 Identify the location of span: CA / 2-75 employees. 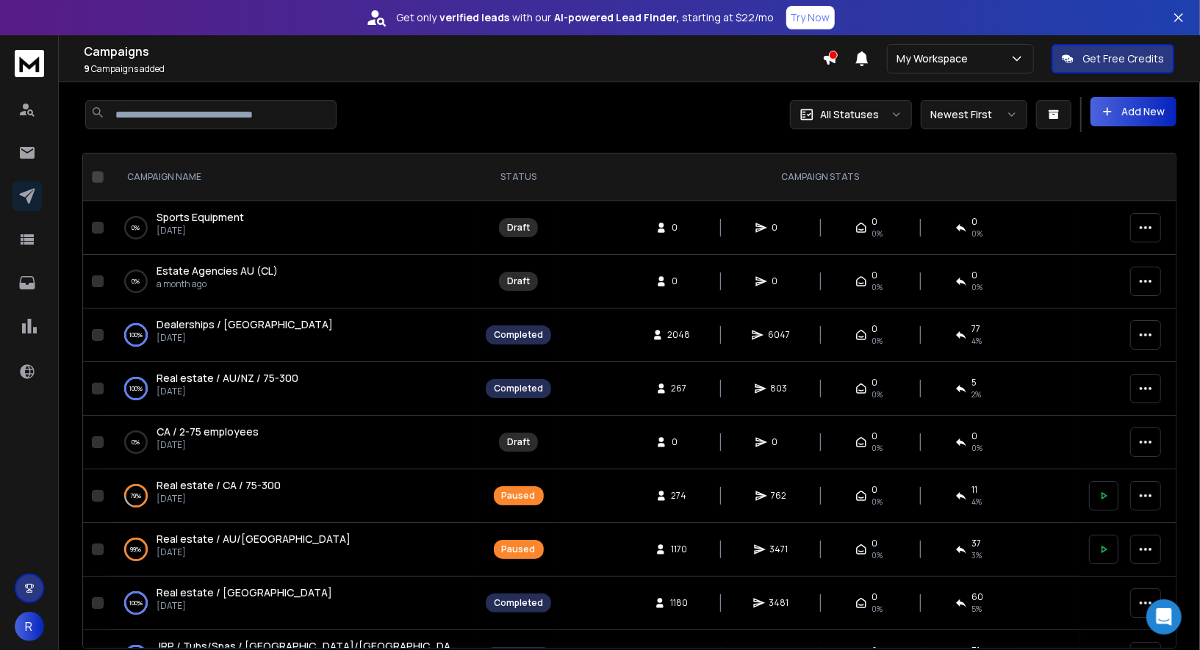
(207, 431).